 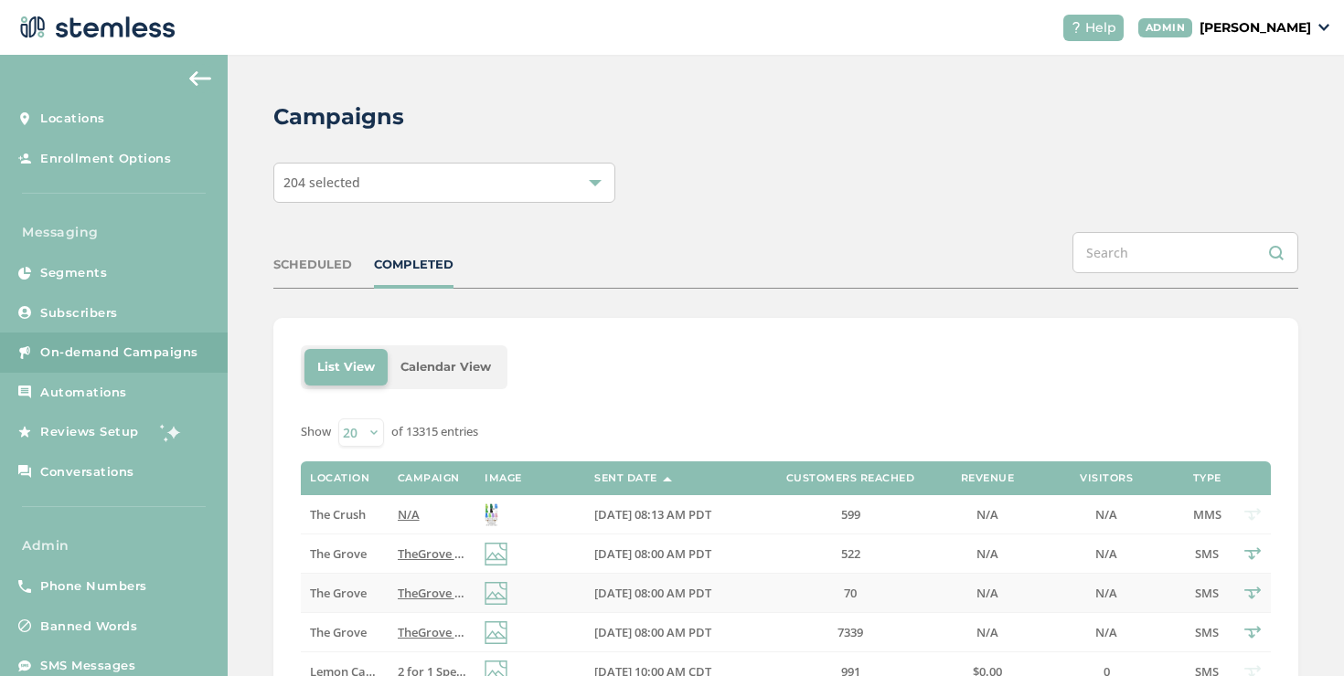 What do you see at coordinates (95, 27) in the screenshot?
I see `img: logo-dark-0685b13c.svg` at bounding box center [95, 27].